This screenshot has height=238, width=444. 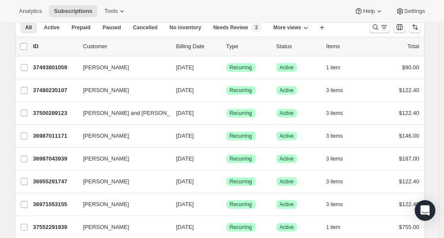 I want to click on span: Needs Review, so click(x=231, y=28).